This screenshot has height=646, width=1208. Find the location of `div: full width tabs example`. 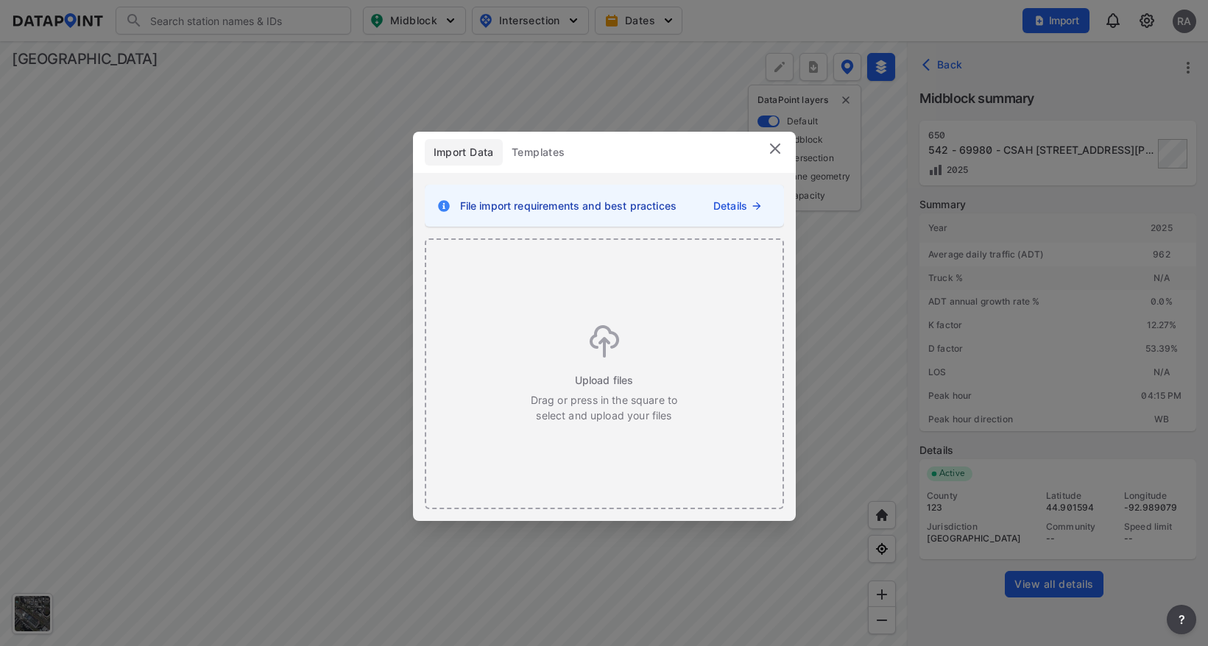

div: full width tabs example is located at coordinates (499, 152).